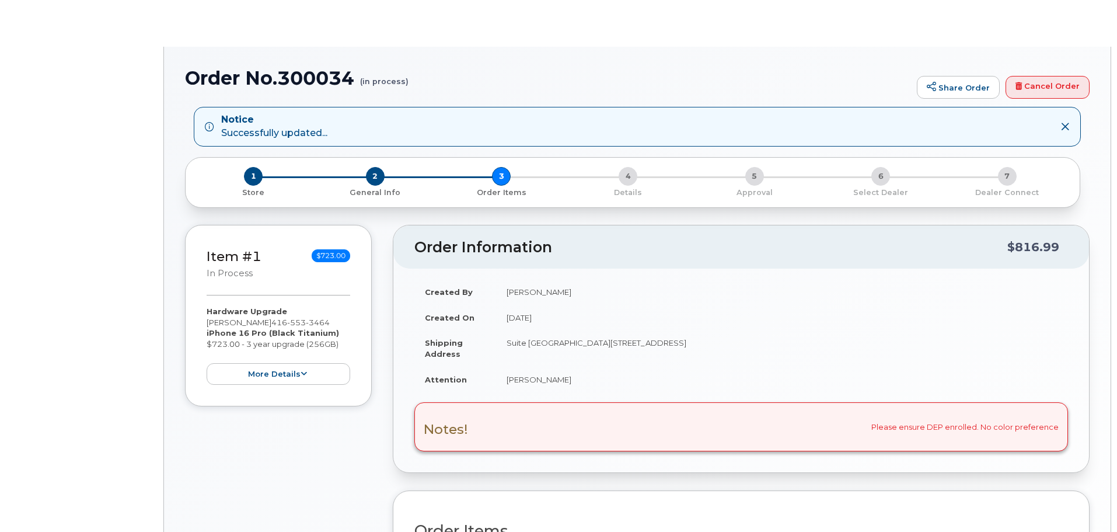  Describe the element at coordinates (1048, 88) in the screenshot. I see `a: Cancel Order` at that location.